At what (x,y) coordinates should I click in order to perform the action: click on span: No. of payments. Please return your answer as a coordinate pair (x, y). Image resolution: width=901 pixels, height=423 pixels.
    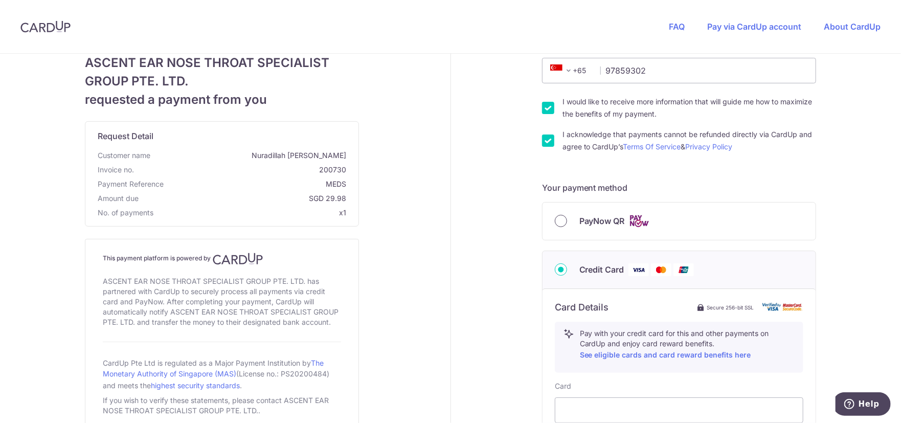
    Looking at the image, I should click on (125, 213).